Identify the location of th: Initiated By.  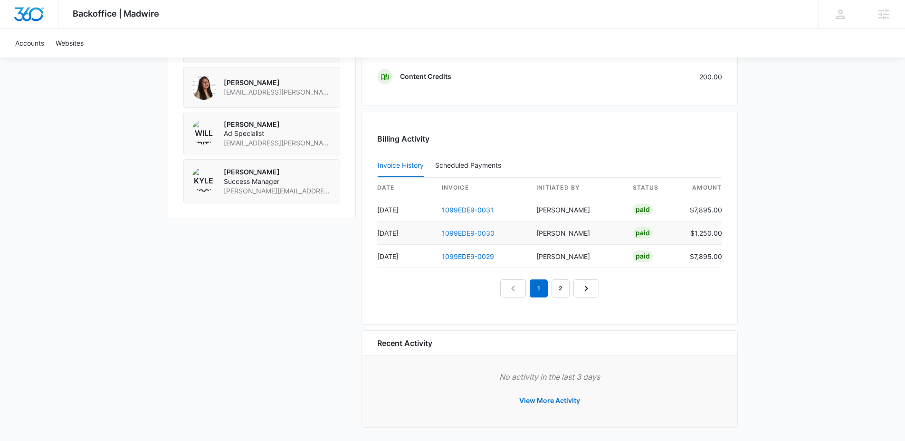
(577, 188).